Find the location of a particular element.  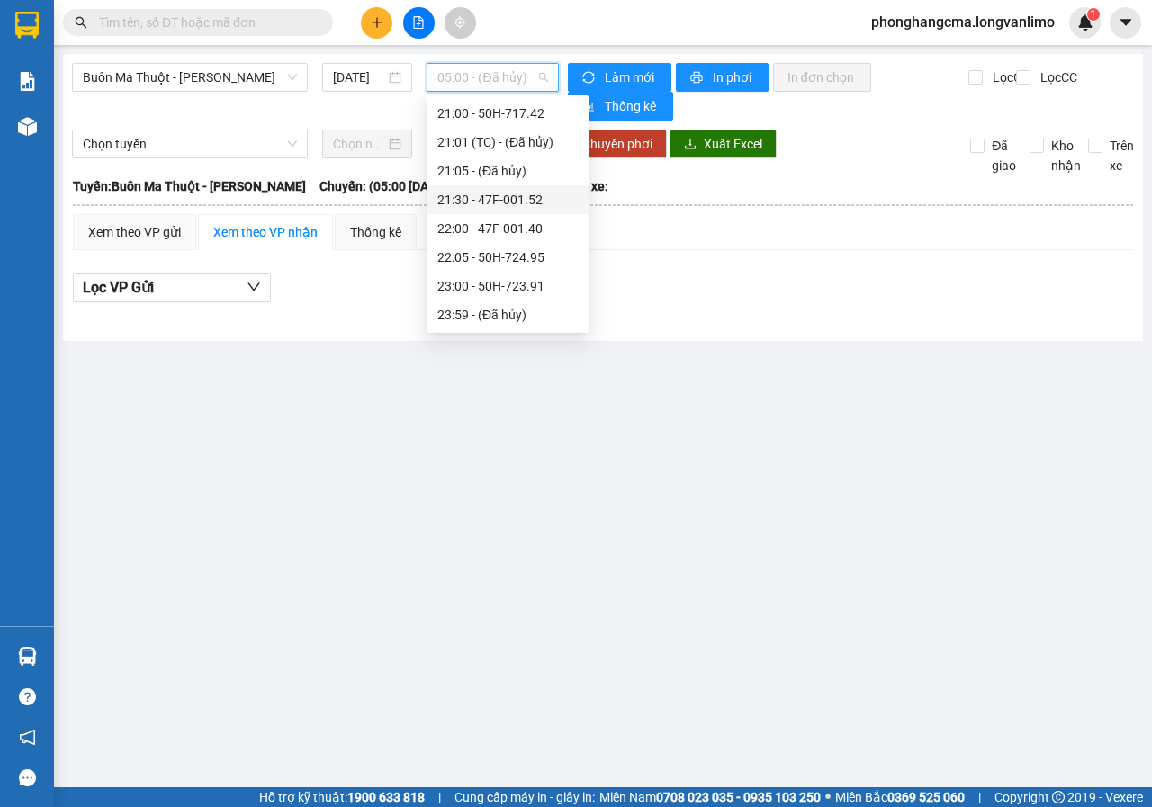

span: file-add is located at coordinates (418, 22).